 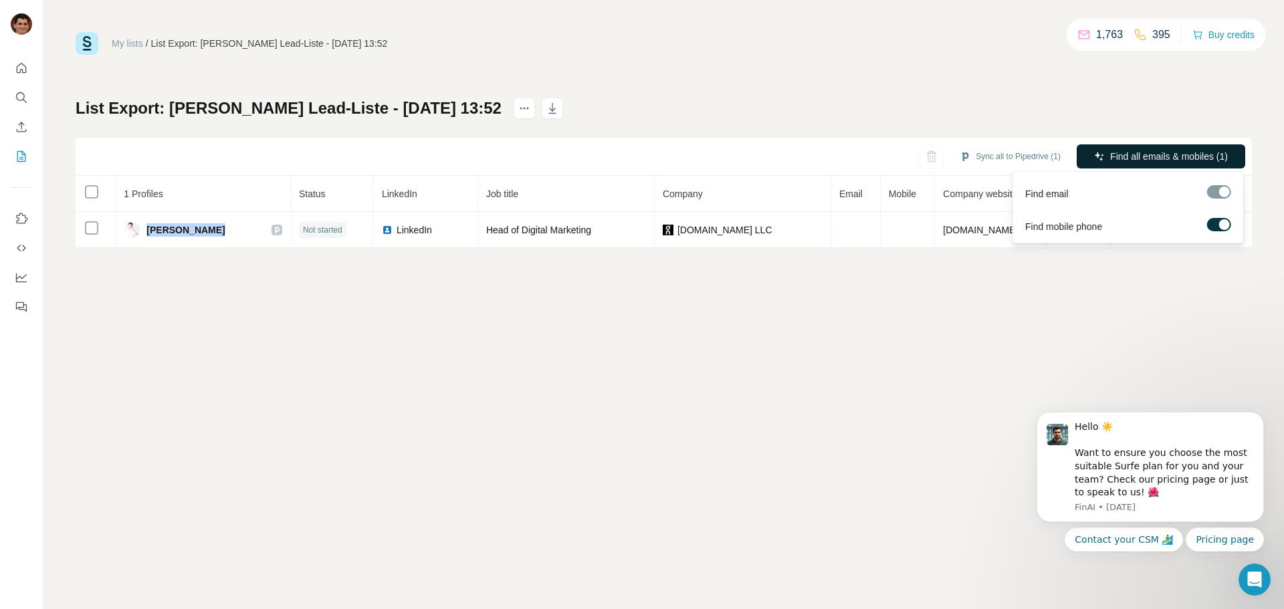 I want to click on span: Find email, so click(x=1047, y=194).